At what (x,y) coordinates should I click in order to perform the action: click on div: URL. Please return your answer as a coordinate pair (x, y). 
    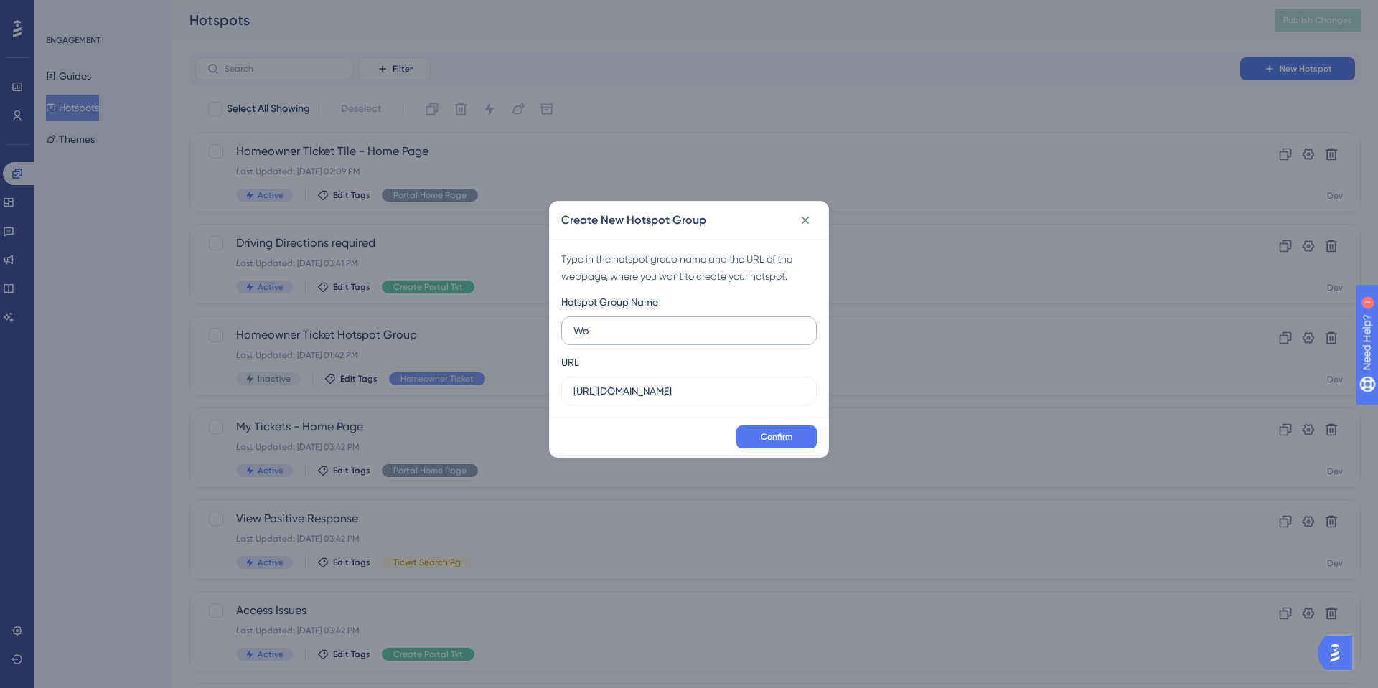
    Looking at the image, I should click on (570, 362).